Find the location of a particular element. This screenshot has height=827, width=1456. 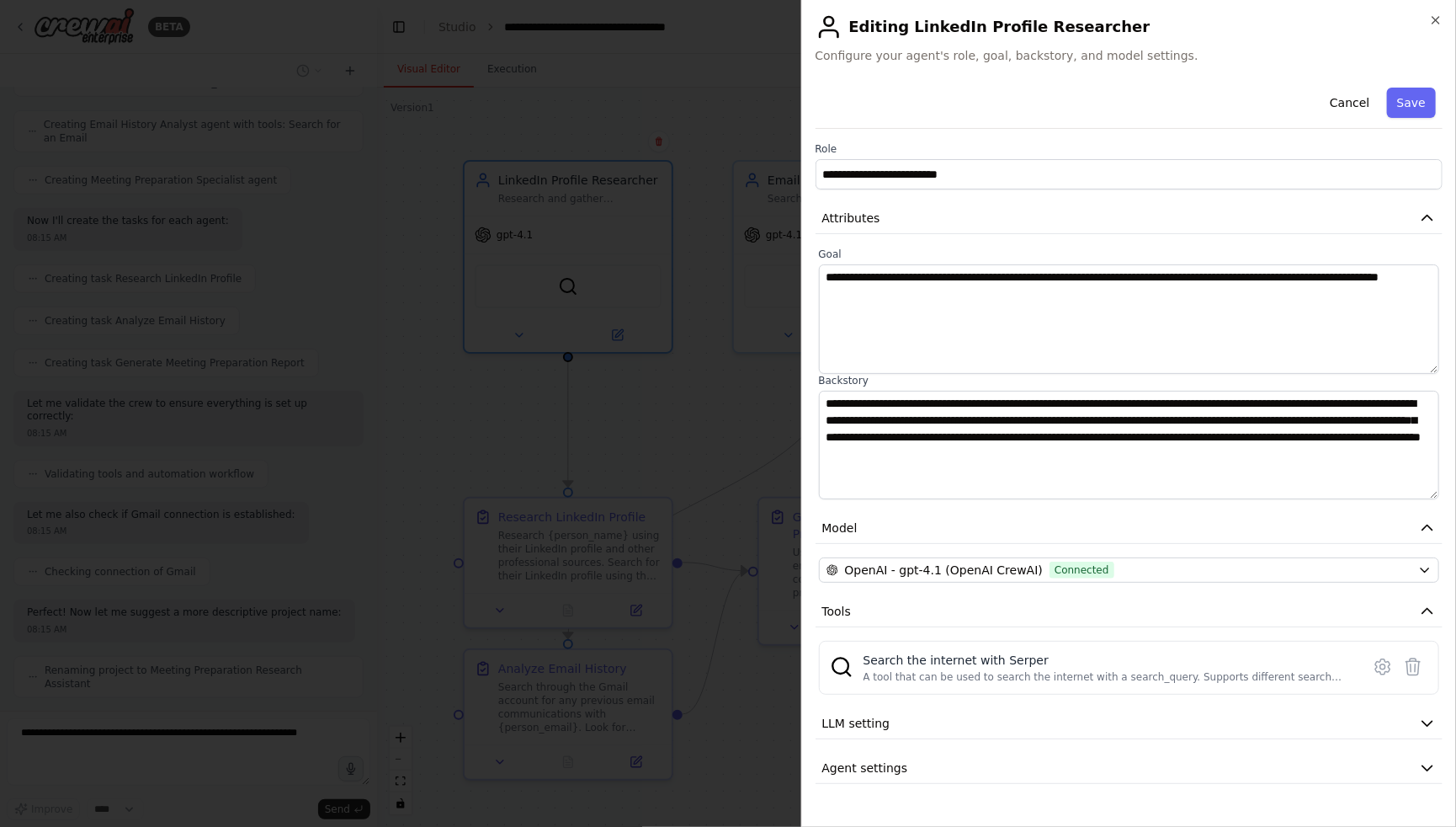

span: Agent settings is located at coordinates (865, 768).